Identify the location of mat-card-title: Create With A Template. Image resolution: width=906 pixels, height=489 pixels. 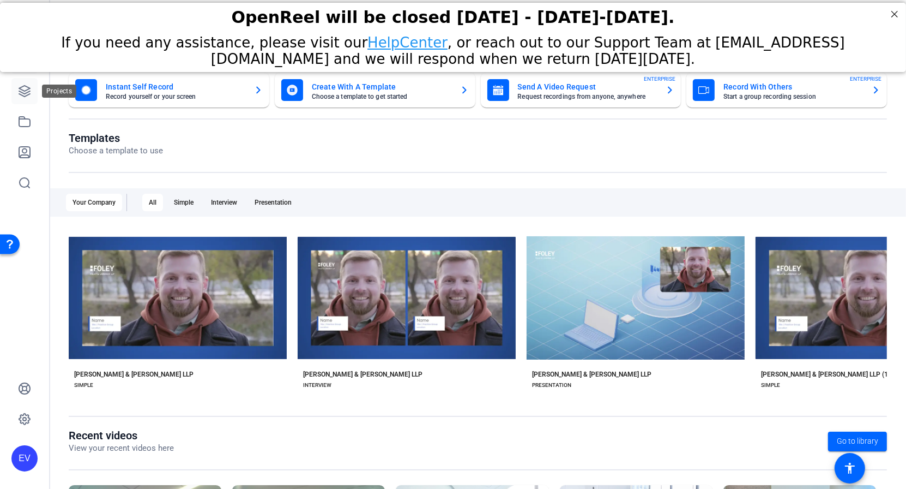
(382, 87).